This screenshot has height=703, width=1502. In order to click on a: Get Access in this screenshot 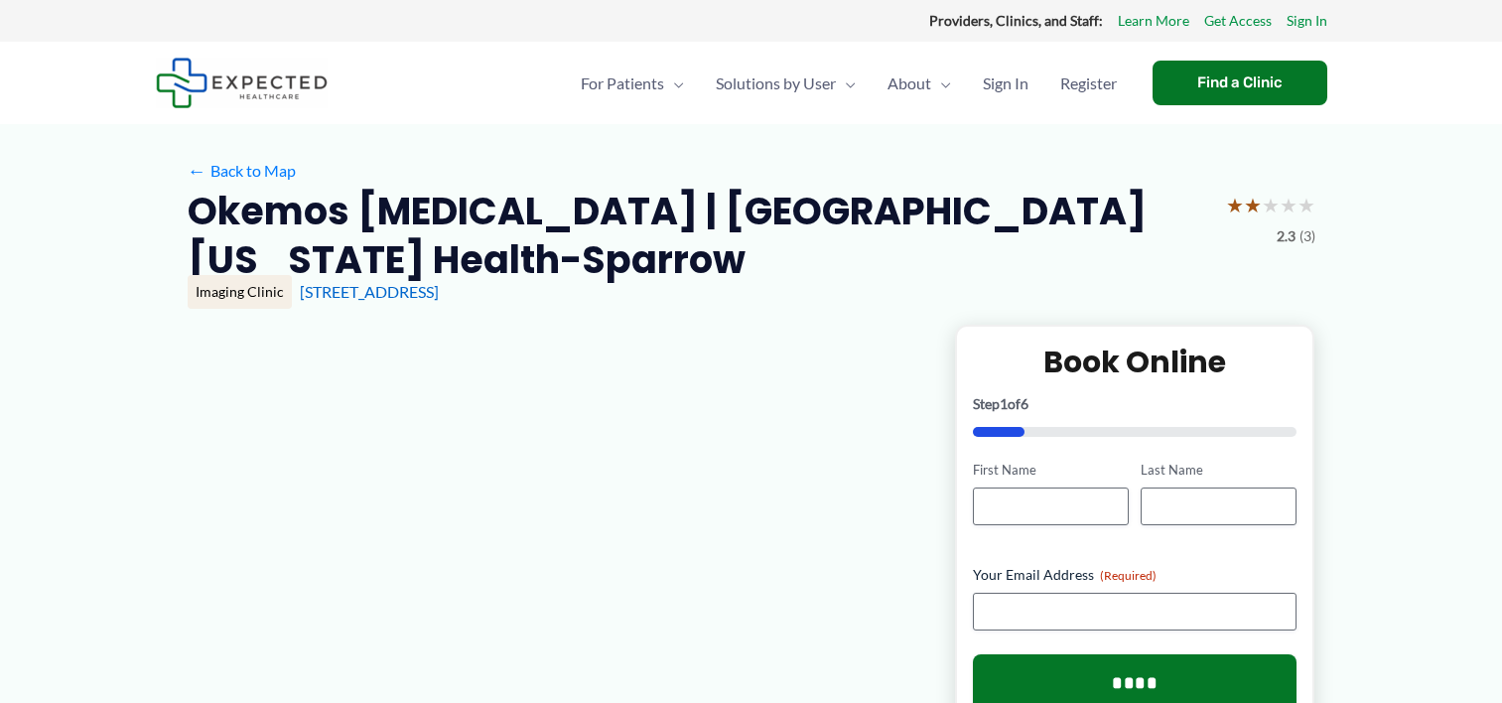, I will do `click(1238, 21)`.